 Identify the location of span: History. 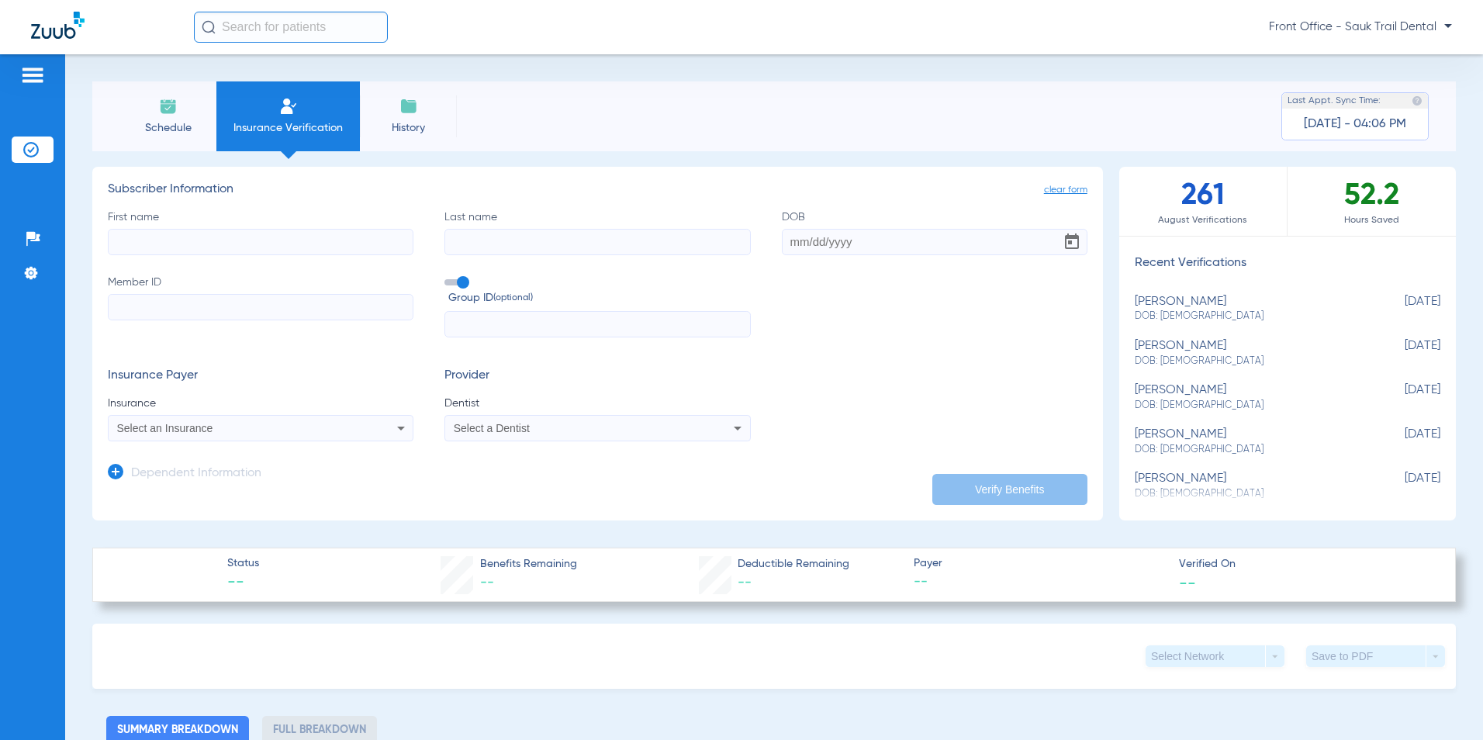
(408, 128).